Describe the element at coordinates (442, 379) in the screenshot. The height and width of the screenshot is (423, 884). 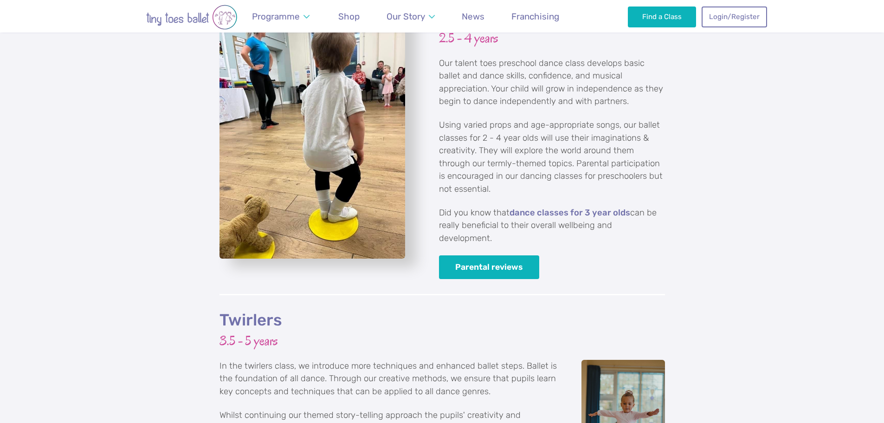
I see `p: In the twirlers class, we introduce more techniques and enhanced ballet steps. Ballet is the foun...` at that location.